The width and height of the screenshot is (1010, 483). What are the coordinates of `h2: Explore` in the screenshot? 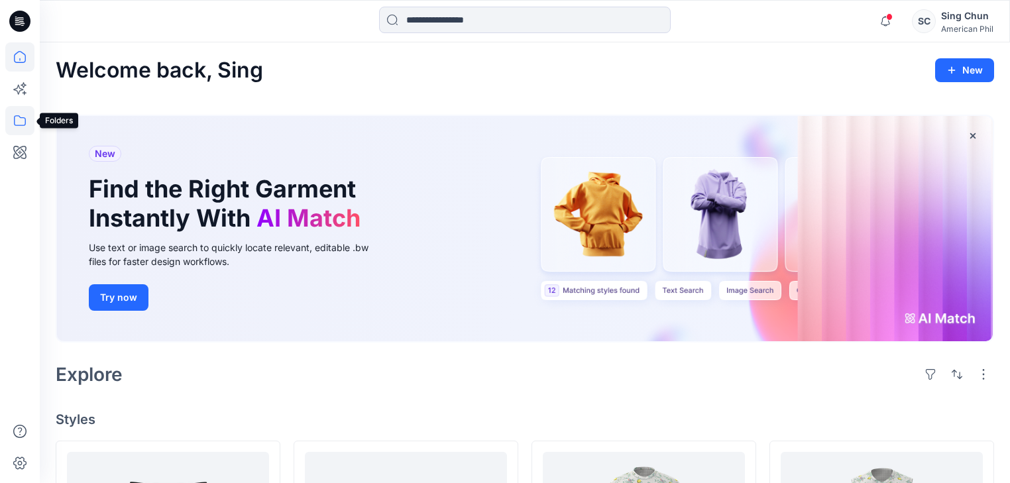 It's located at (89, 375).